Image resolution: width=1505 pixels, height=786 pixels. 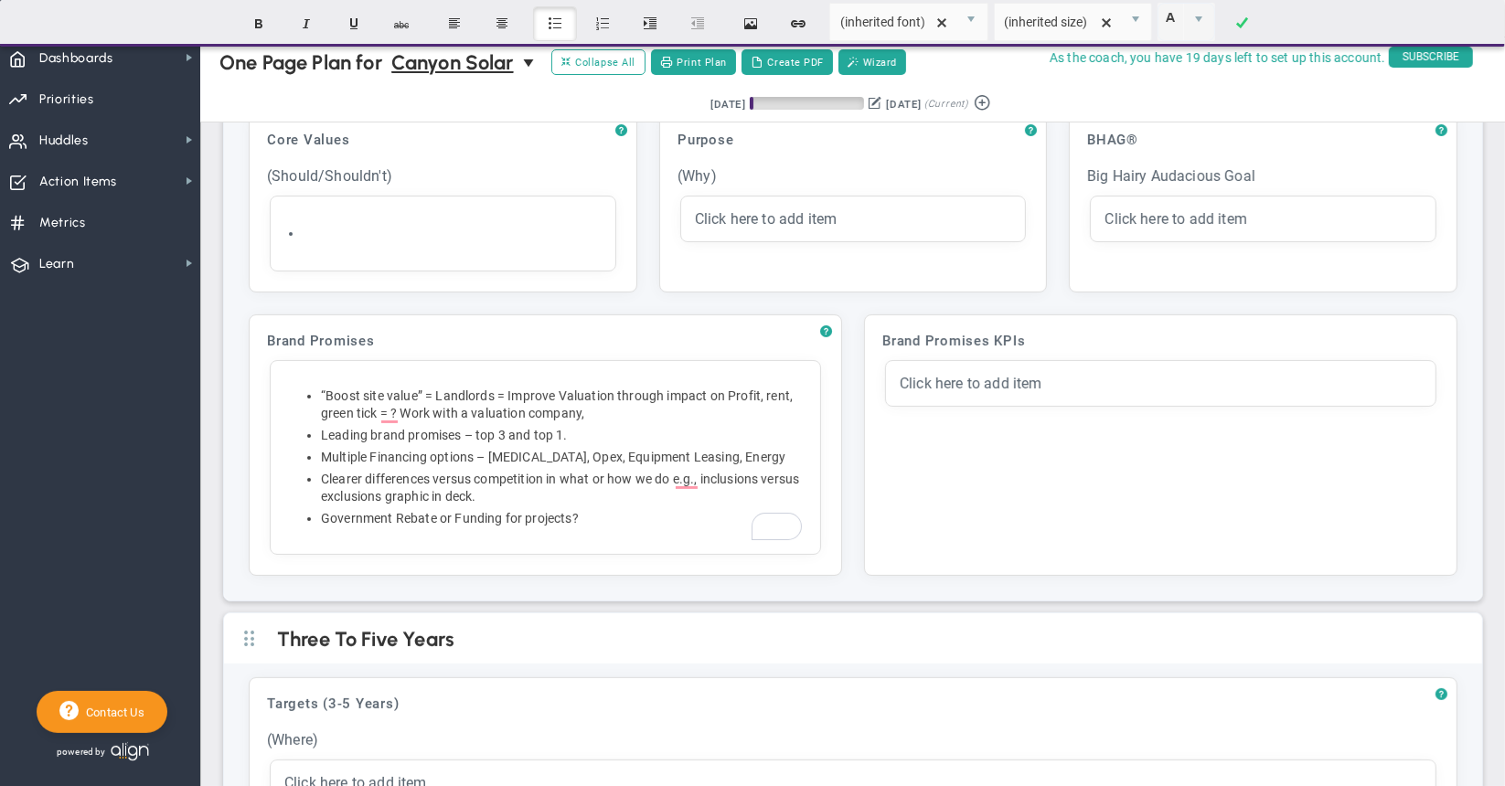 I want to click on button: Bold, so click(x=259, y=24).